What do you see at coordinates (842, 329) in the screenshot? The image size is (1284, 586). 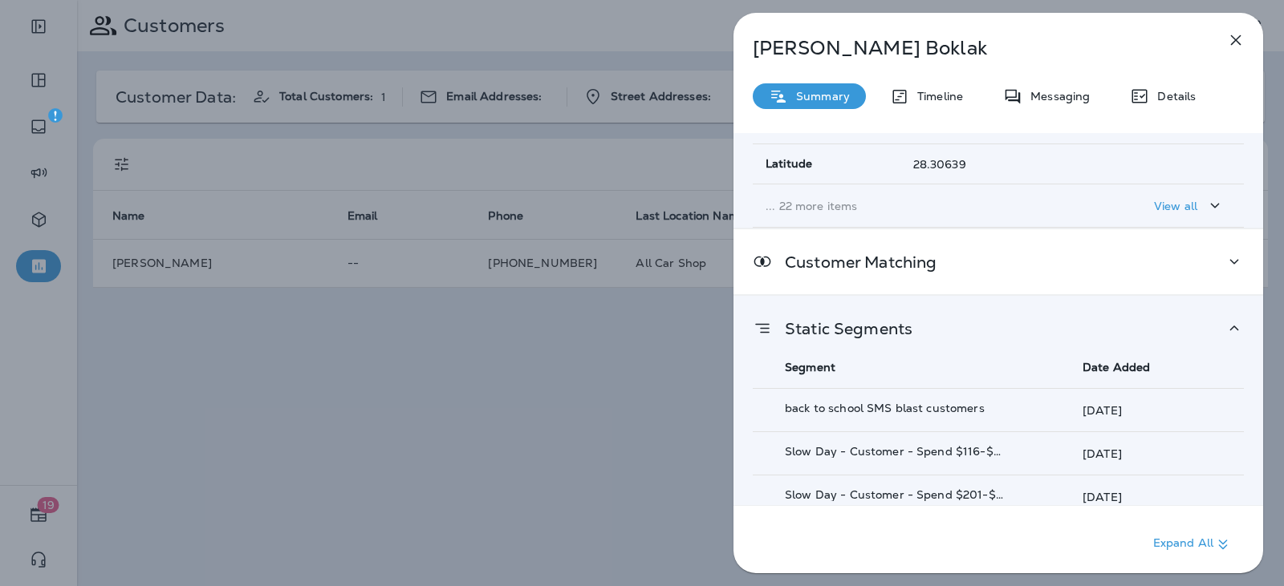 I see `p: Static Segments` at bounding box center [842, 329].